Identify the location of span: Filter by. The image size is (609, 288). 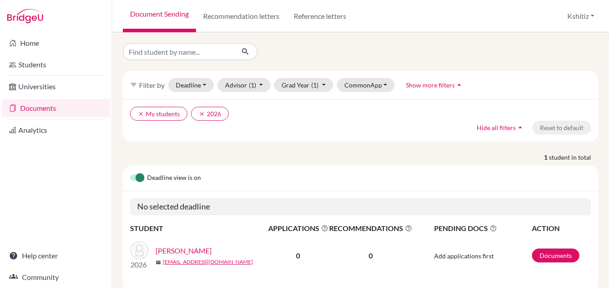
(152, 85).